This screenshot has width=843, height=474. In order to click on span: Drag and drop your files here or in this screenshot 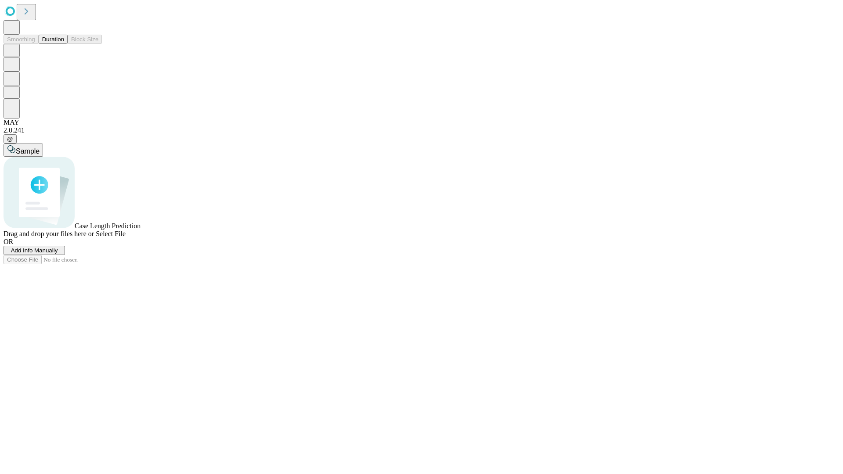, I will do `click(49, 234)`.